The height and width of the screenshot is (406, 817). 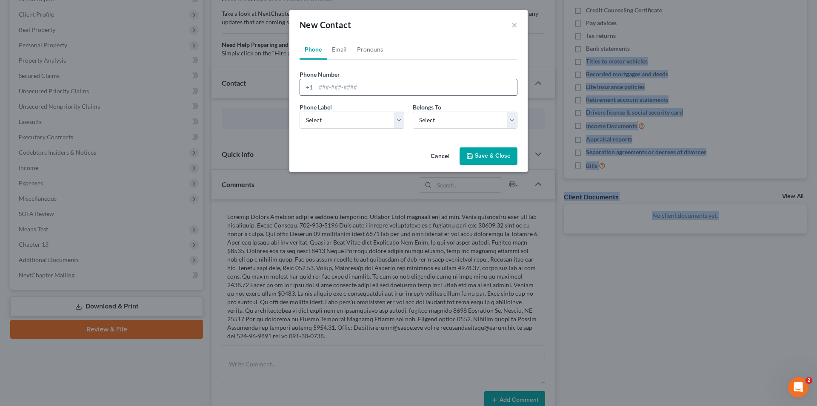 I want to click on span: Phone Label, so click(x=316, y=107).